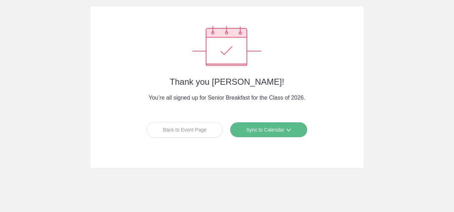  What do you see at coordinates (227, 98) in the screenshot?
I see `h4: You’re all signed up for Senior Breakfast for the Class of 2026.` at bounding box center [227, 98].